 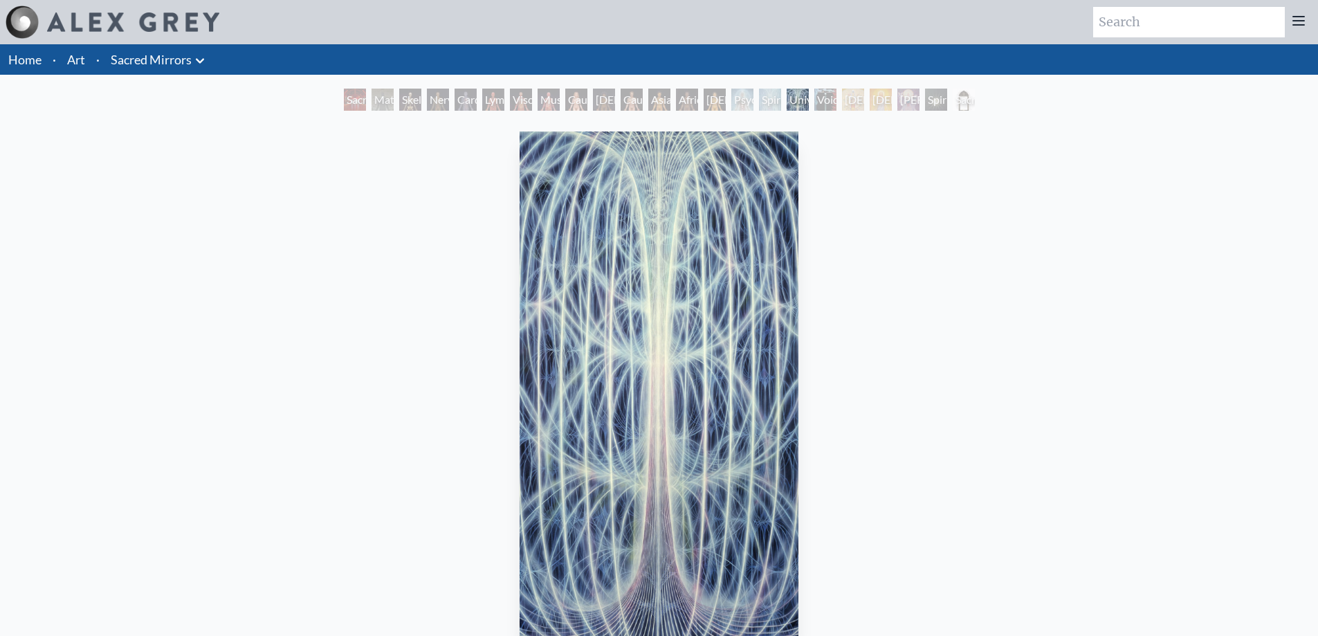 What do you see at coordinates (549, 100) in the screenshot?
I see `div: Muscle System` at bounding box center [549, 100].